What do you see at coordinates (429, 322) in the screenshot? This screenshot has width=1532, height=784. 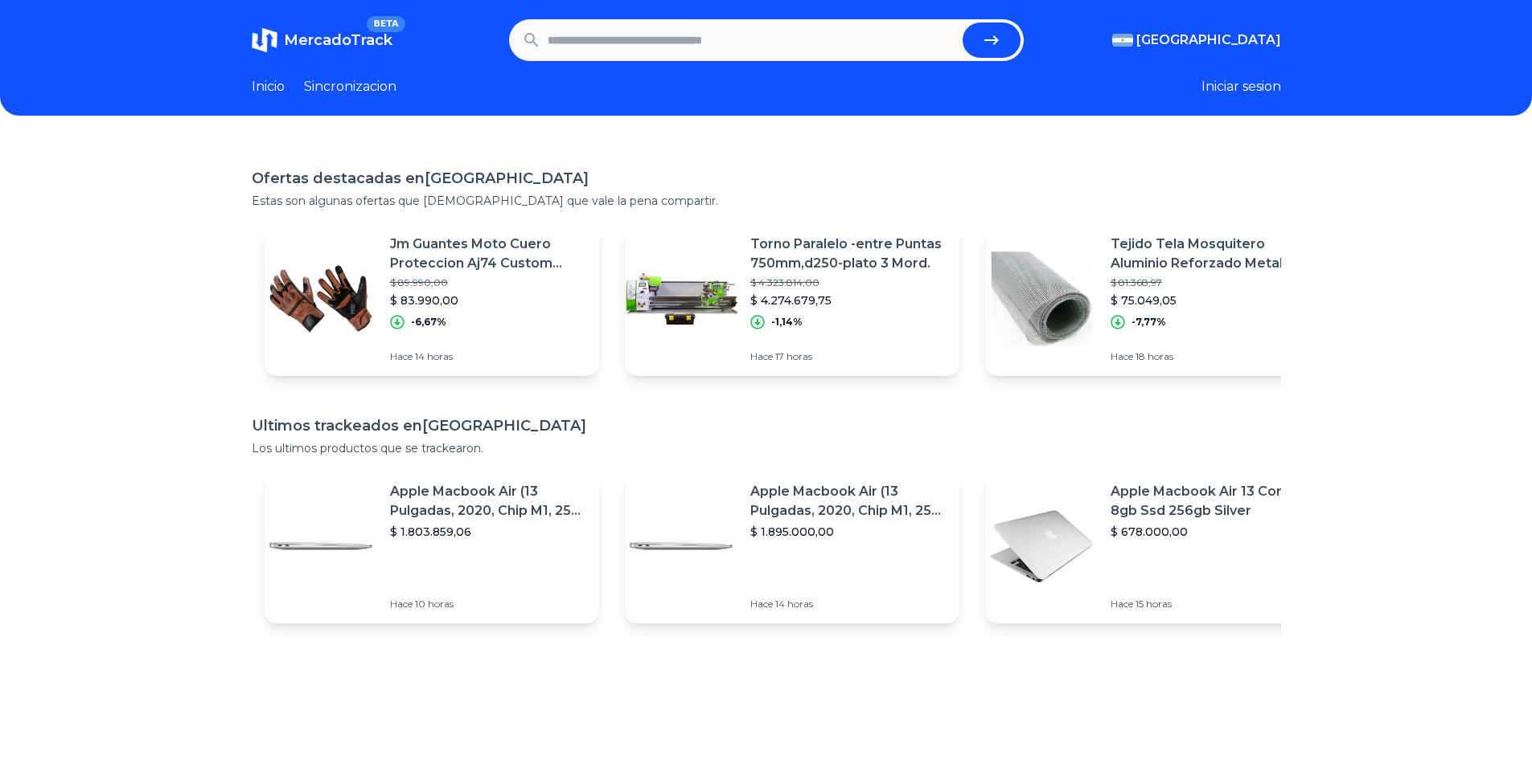 I see `p: -6,67%` at bounding box center [429, 322].